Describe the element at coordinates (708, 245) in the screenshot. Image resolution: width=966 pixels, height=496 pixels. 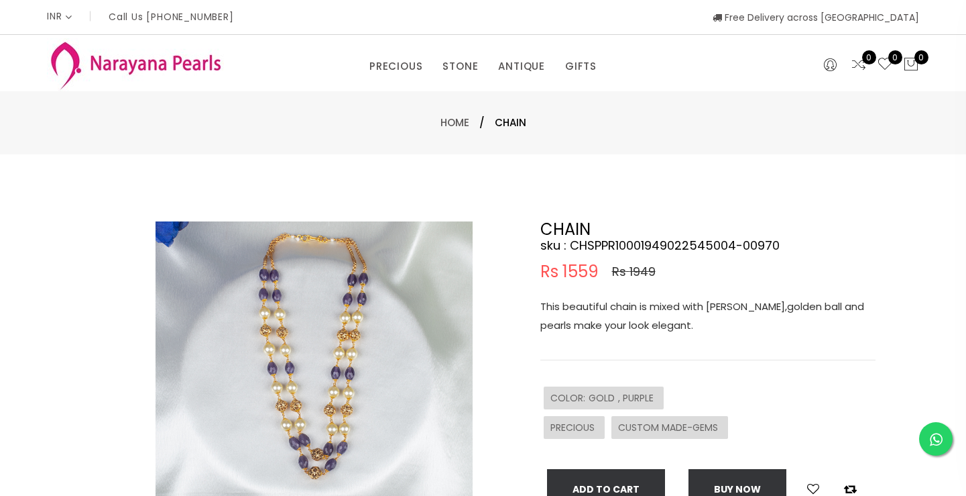
I see `h4: sku : CHSPPR10001949022545004-00970` at that location.